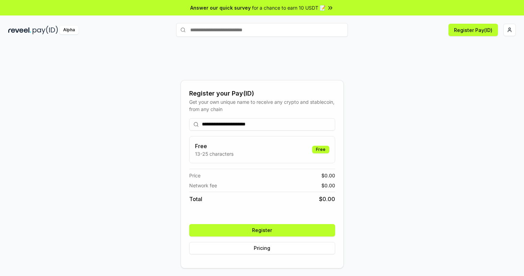 Image resolution: width=524 pixels, height=276 pixels. What do you see at coordinates (262, 105) in the screenshot?
I see `div: Get your own unique name to receive any crypto and stablecoin, from any chain` at bounding box center [262, 105].